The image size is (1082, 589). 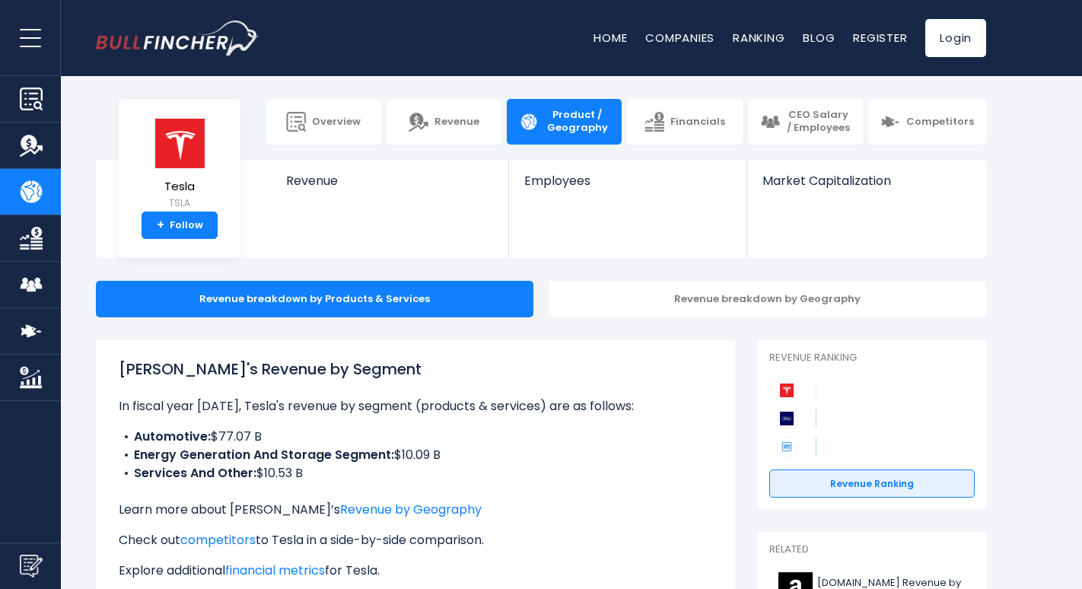 I want to click on a: Register, so click(x=880, y=37).